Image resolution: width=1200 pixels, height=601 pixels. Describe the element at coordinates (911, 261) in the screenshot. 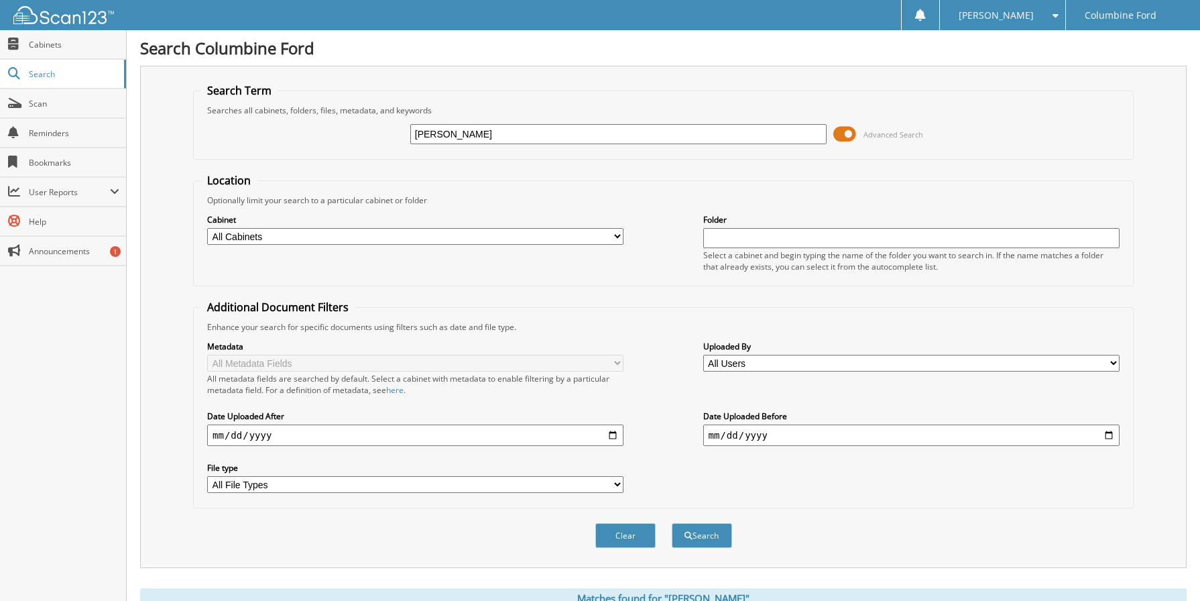

I see `div: Select a cabinet and begin typing the name of the folder you want to search in. If the name match...` at that location.